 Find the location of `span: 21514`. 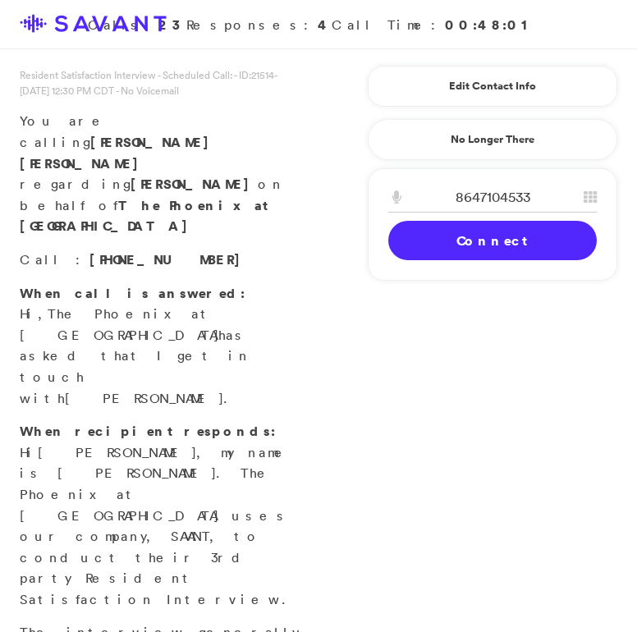

span: 21514 is located at coordinates (263, 75).